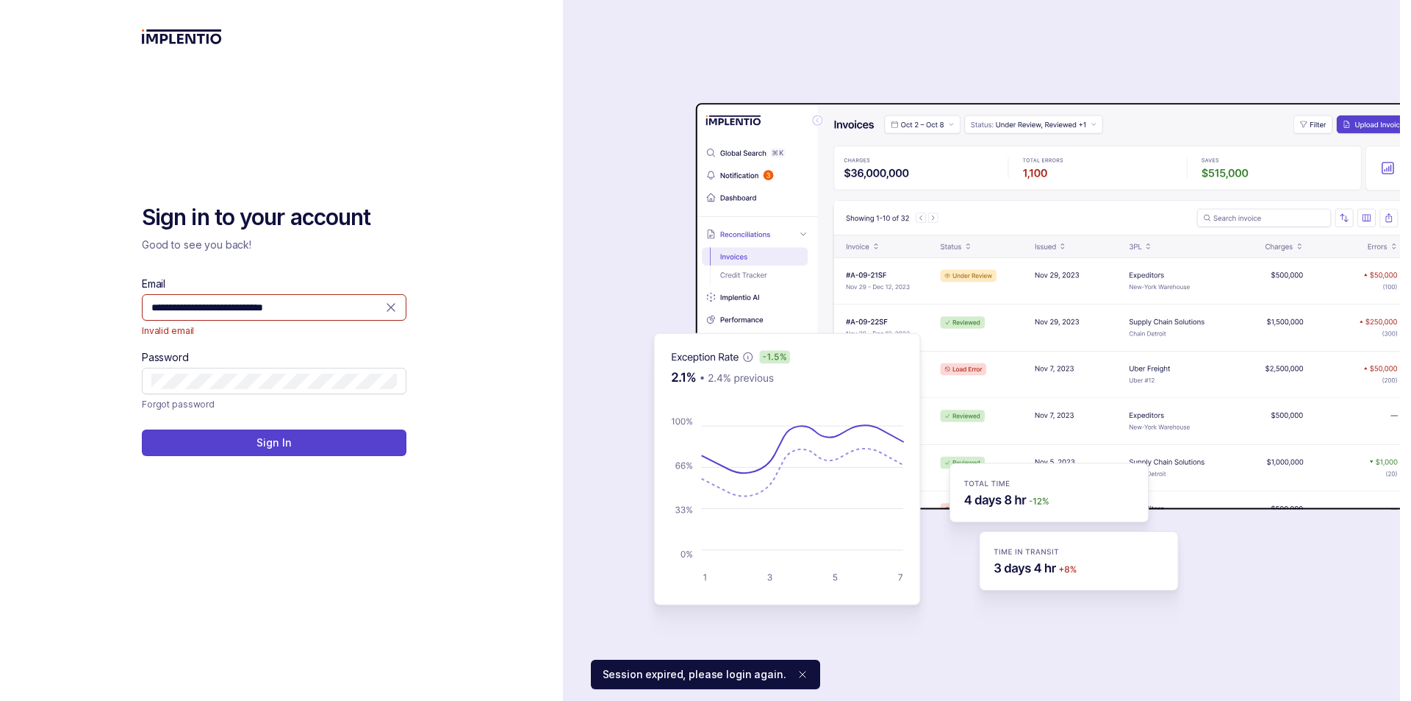 This screenshot has height=701, width=1411. I want to click on span: Invalid email, so click(168, 331).